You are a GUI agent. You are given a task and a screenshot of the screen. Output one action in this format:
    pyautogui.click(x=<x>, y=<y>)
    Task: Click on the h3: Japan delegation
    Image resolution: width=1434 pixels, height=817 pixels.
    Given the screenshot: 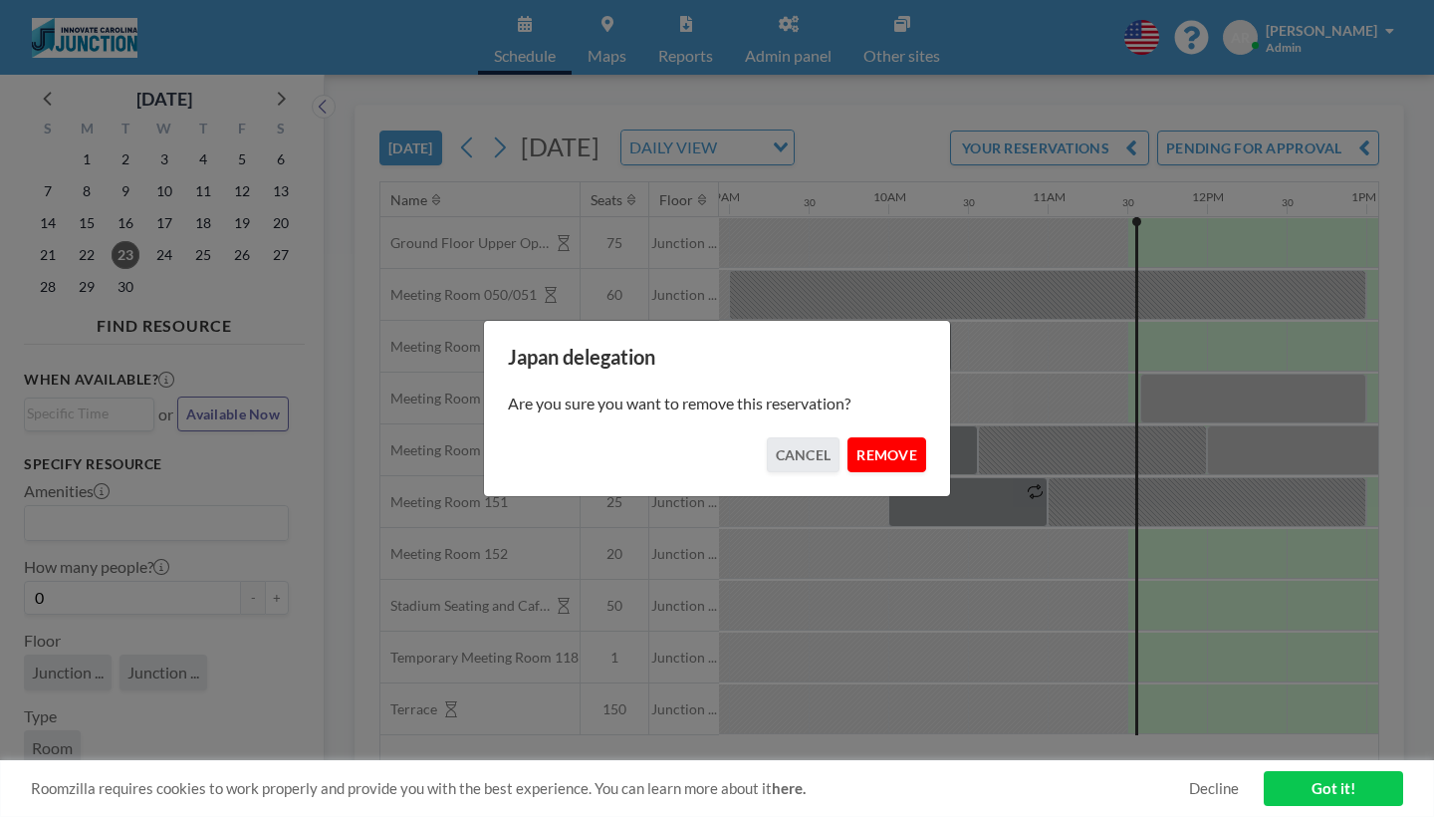 What is the action you would take?
    pyautogui.click(x=717, y=356)
    